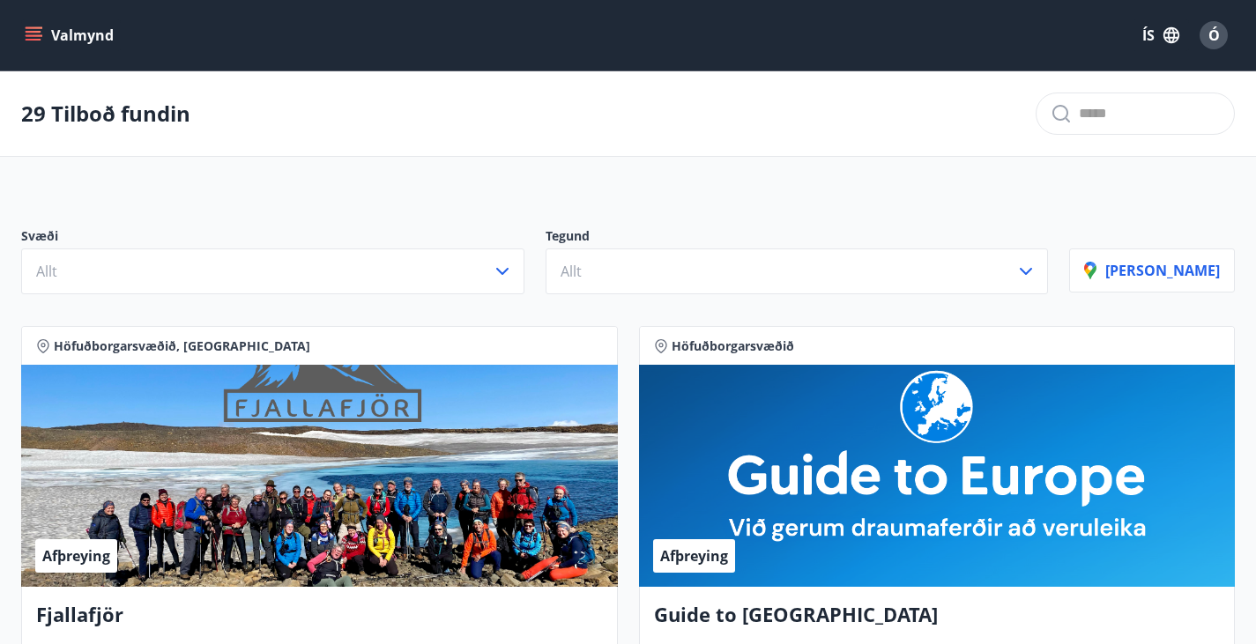 This screenshot has height=644, width=1256. Describe the element at coordinates (319, 621) in the screenshot. I see `h4: Fjallafjör` at that location.